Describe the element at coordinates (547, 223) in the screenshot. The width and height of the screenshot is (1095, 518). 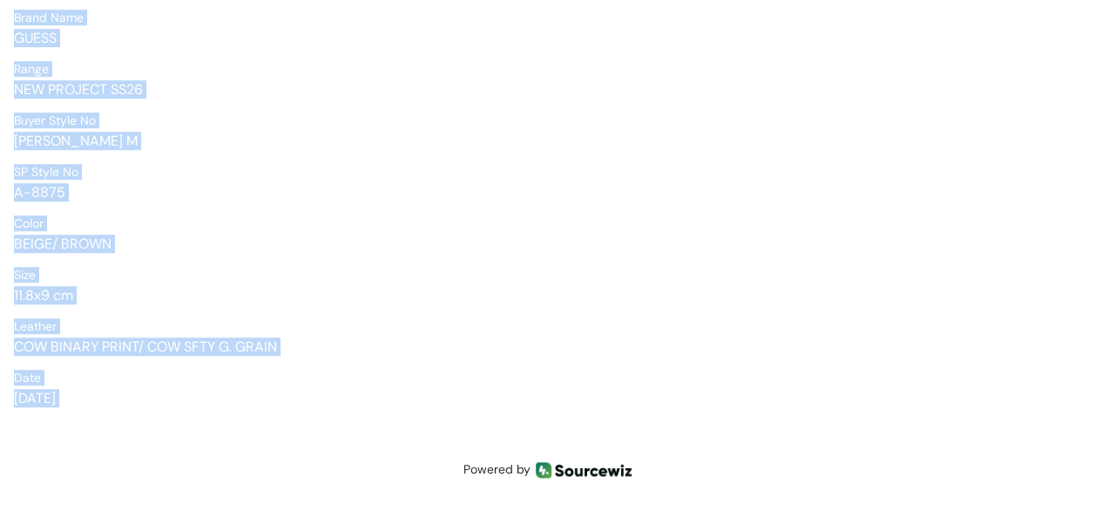
I see `span: Color` at that location.